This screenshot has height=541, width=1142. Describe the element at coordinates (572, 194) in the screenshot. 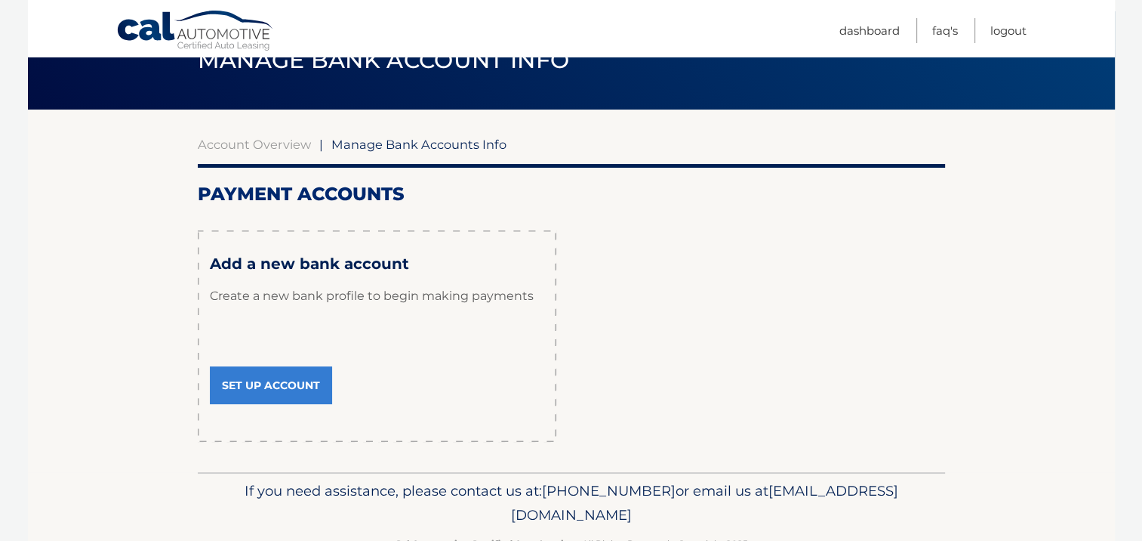

I see `h2: Payment Accounts` at that location.